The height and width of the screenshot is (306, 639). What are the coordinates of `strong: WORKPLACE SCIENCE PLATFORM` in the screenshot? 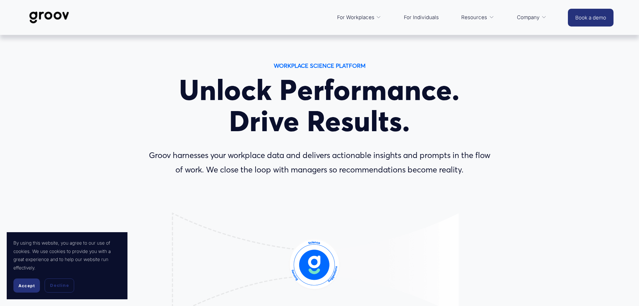 It's located at (320, 65).